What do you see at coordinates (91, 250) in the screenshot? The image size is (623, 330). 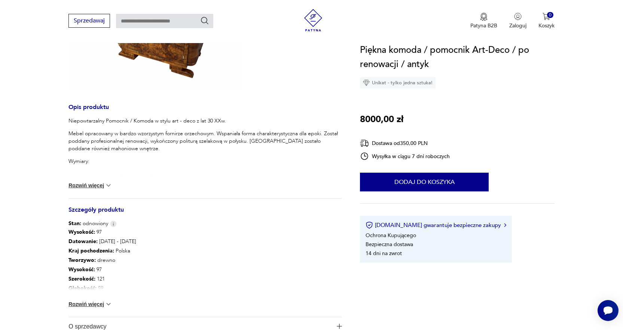 I see `b: Kraj pochodzenia :` at bounding box center [91, 250].